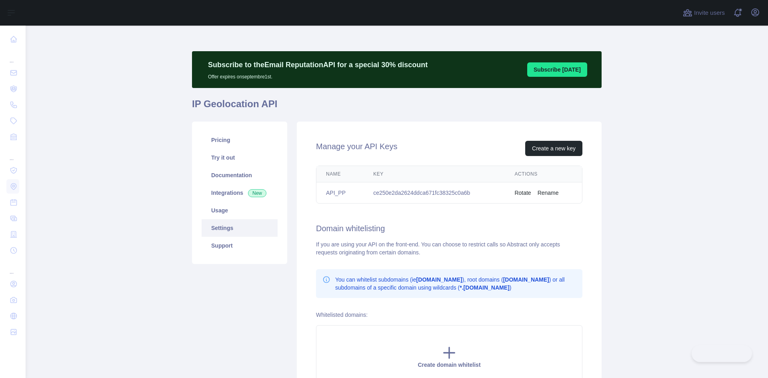  Describe the element at coordinates (397, 107) in the screenshot. I see `h1: IP Geolocation API` at that location.